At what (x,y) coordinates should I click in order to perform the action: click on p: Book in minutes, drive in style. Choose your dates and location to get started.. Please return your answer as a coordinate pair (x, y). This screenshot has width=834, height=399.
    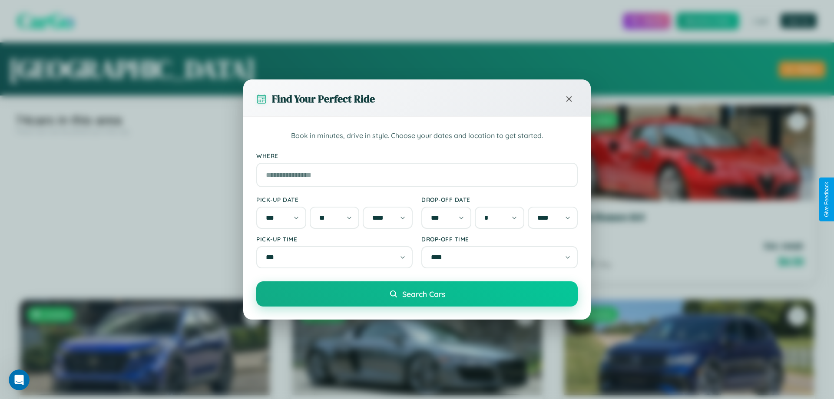
    Looking at the image, I should click on (417, 136).